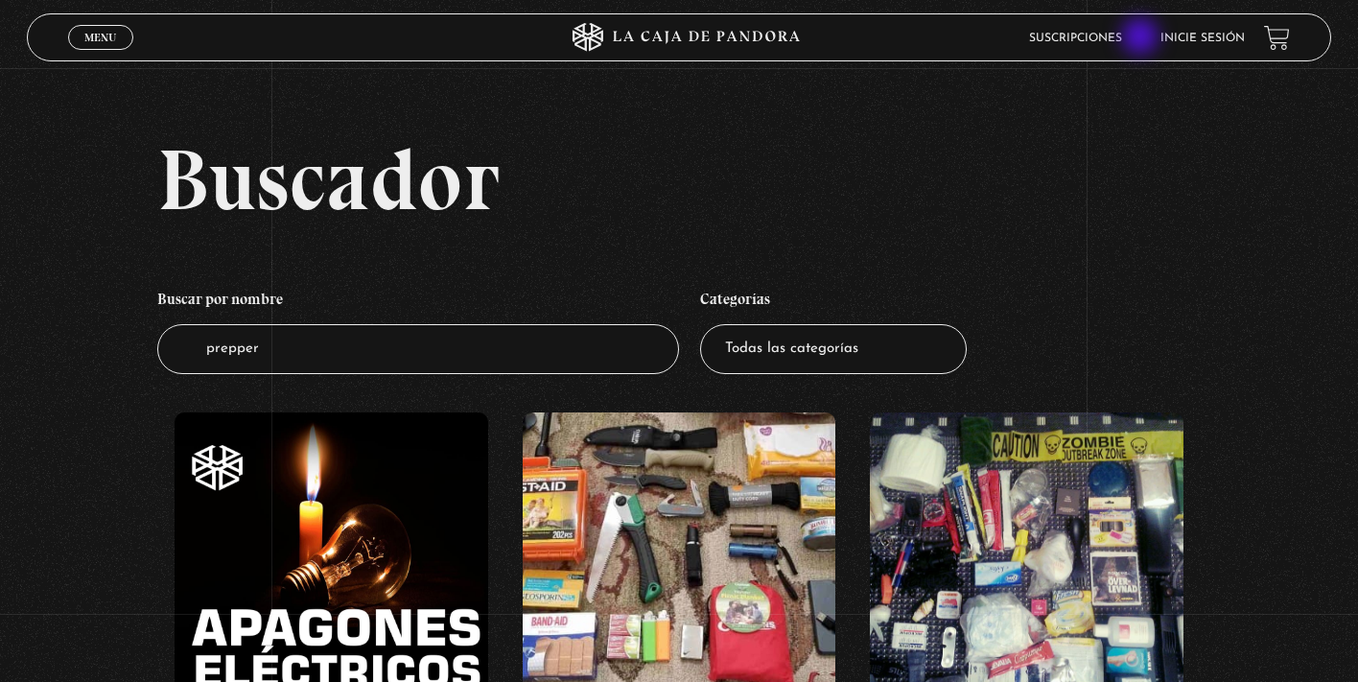  What do you see at coordinates (100, 37) in the screenshot?
I see `span: Menu` at bounding box center [100, 37].